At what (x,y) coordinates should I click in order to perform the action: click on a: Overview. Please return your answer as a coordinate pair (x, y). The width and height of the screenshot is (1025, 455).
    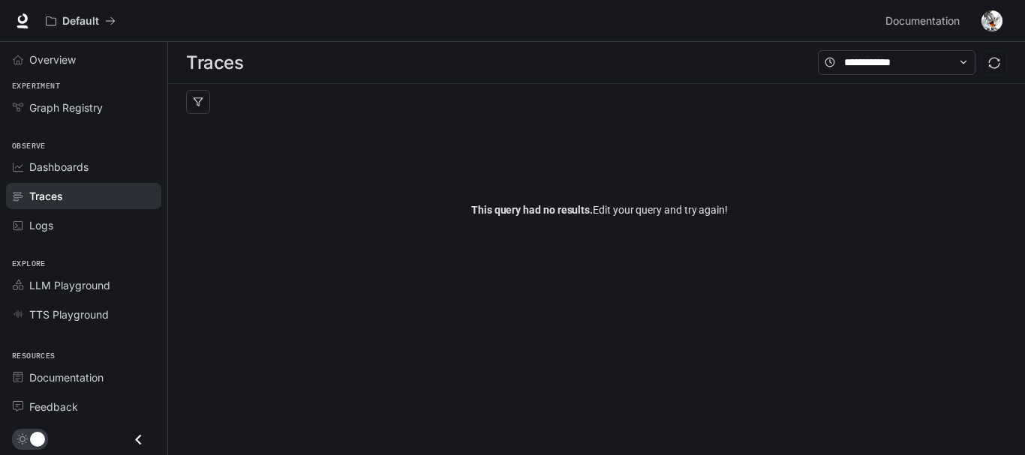
    Looking at the image, I should click on (83, 59).